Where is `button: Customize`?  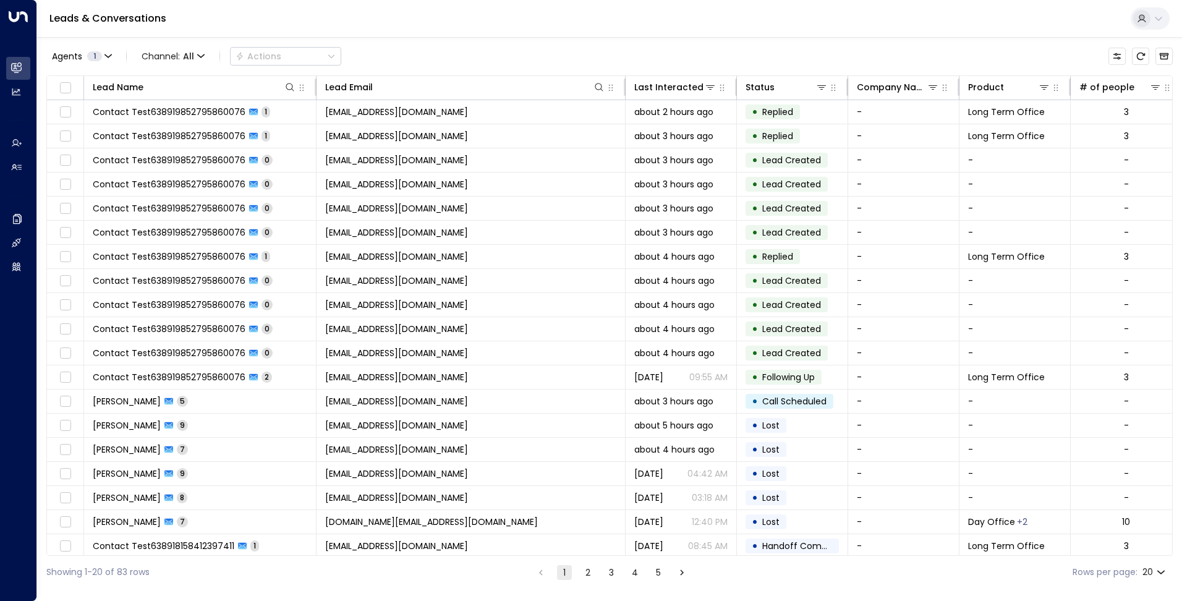 button: Customize is located at coordinates (1117, 56).